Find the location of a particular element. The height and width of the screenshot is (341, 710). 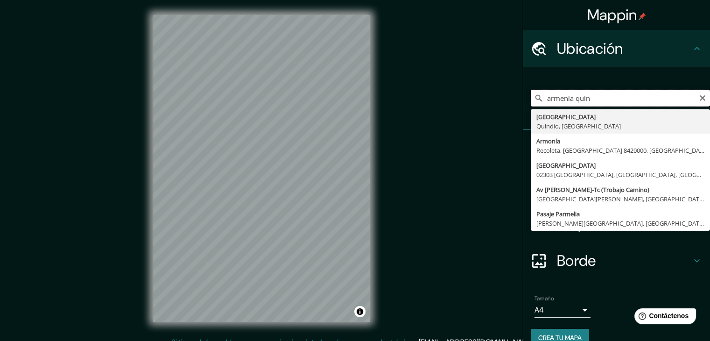

div: Borde is located at coordinates (616, 260).